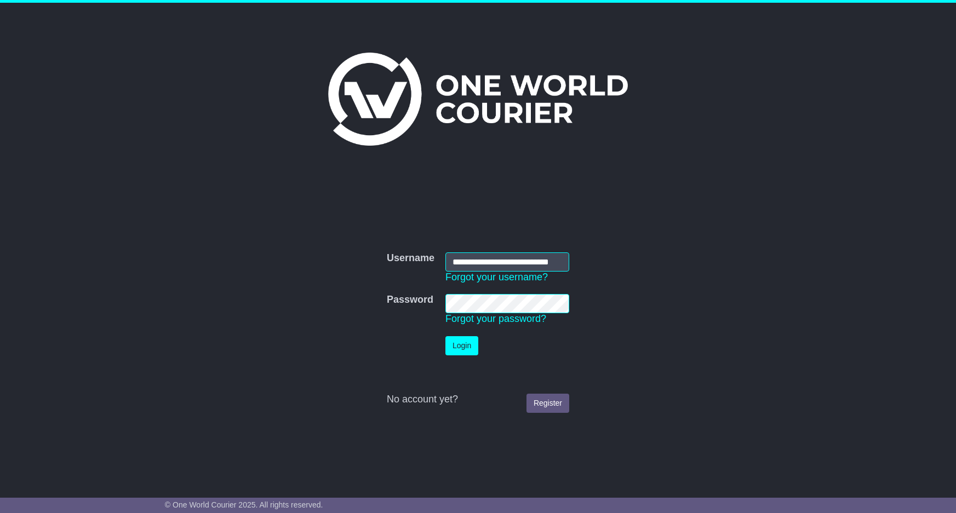  I want to click on button: Login, so click(462, 346).